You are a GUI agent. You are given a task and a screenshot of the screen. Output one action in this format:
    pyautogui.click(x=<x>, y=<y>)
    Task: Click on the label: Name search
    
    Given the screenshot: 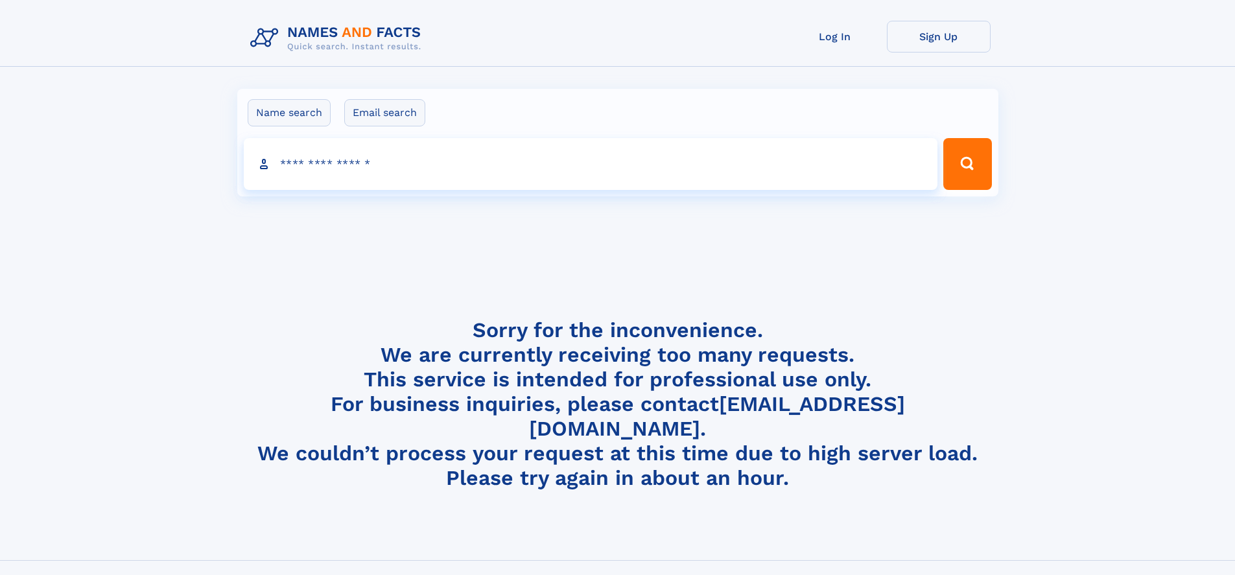 What is the action you would take?
    pyautogui.click(x=289, y=113)
    